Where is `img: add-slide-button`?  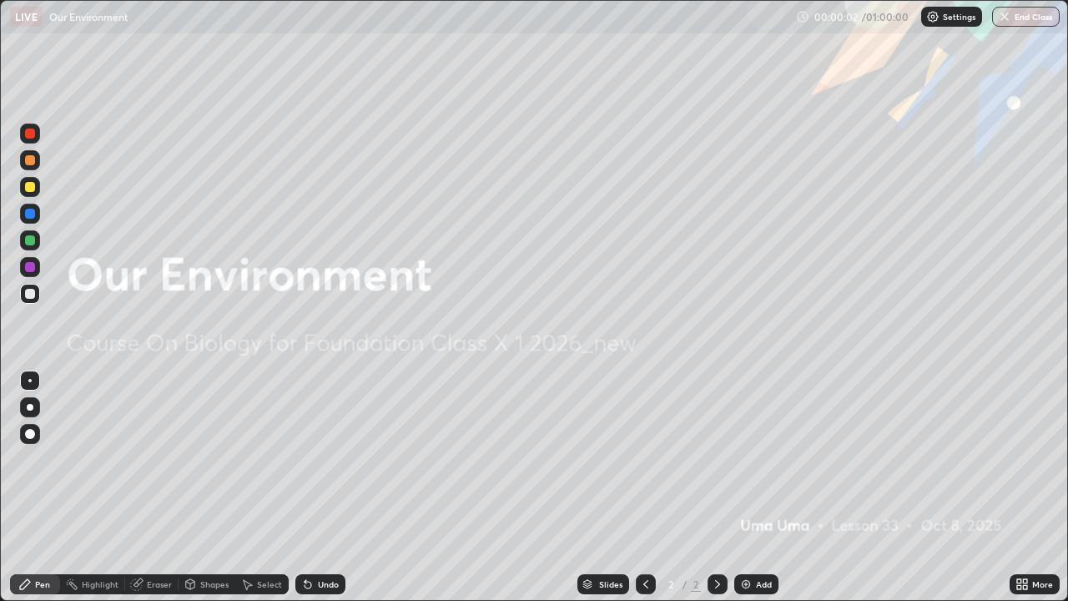
img: add-slide-button is located at coordinates (746, 584).